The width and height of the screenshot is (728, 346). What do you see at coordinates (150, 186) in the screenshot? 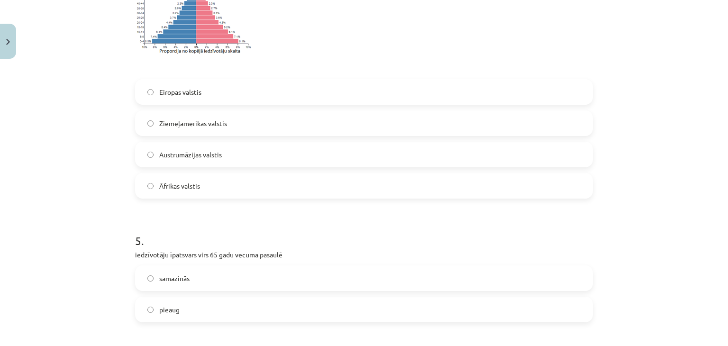
I see `input: Āfrikas valstis` at bounding box center [150, 186].